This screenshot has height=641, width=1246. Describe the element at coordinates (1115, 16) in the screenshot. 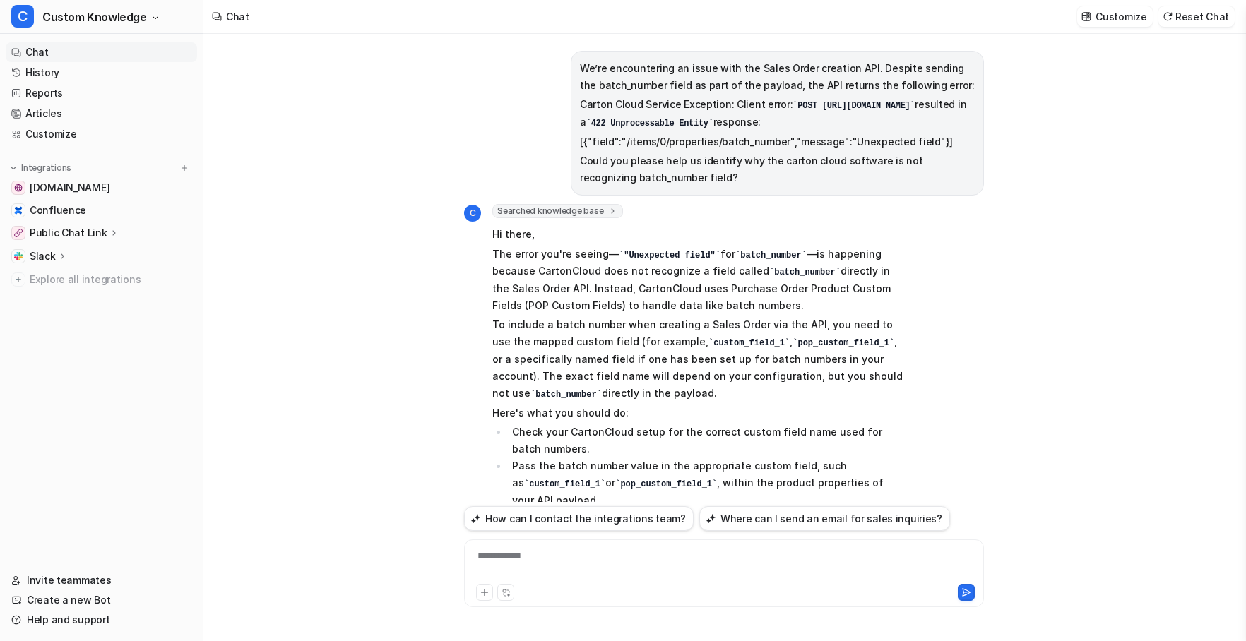

I see `button: Customize` at that location.